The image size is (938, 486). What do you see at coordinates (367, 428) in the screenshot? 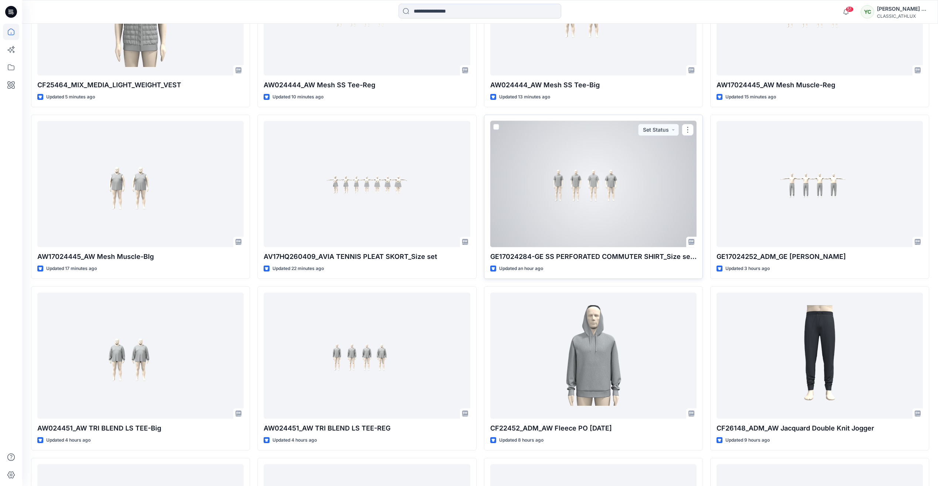
I see `p: AW024451_AW TRI BLEND LS TEE-REG` at bounding box center [367, 428].